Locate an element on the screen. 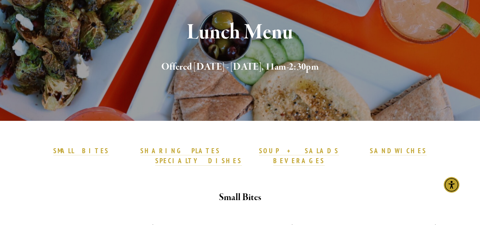 Image resolution: width=480 pixels, height=225 pixels. a: SHARING PLATES is located at coordinates (180, 151).